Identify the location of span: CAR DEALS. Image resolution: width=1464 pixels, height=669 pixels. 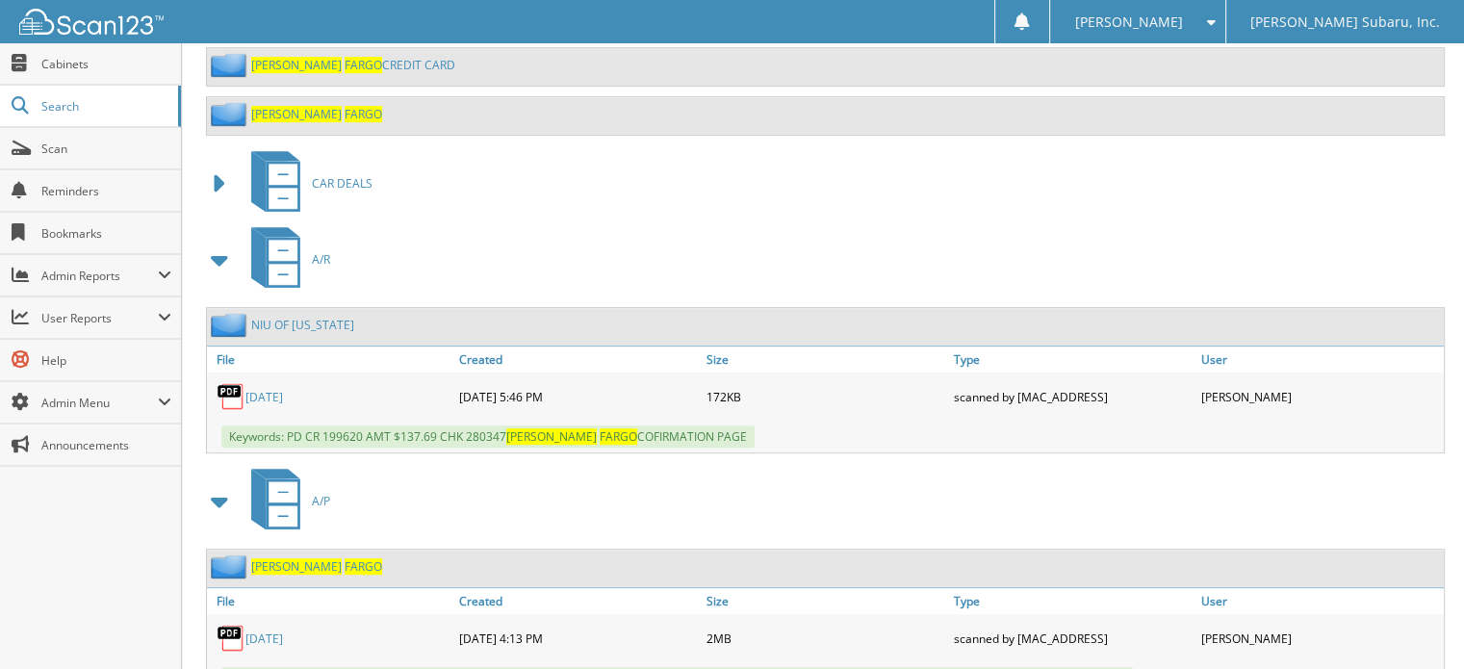
(342, 183).